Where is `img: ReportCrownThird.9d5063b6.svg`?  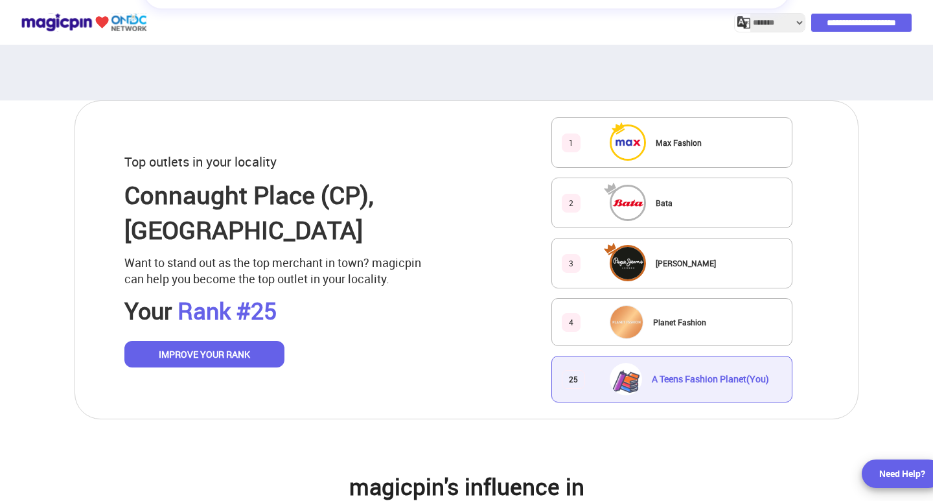 img: ReportCrownThird.9d5063b6.svg is located at coordinates (615, 249).